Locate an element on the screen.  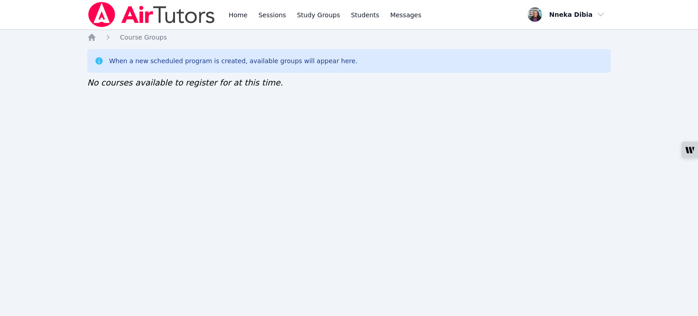
nav: Breadcrumb is located at coordinates (349, 37).